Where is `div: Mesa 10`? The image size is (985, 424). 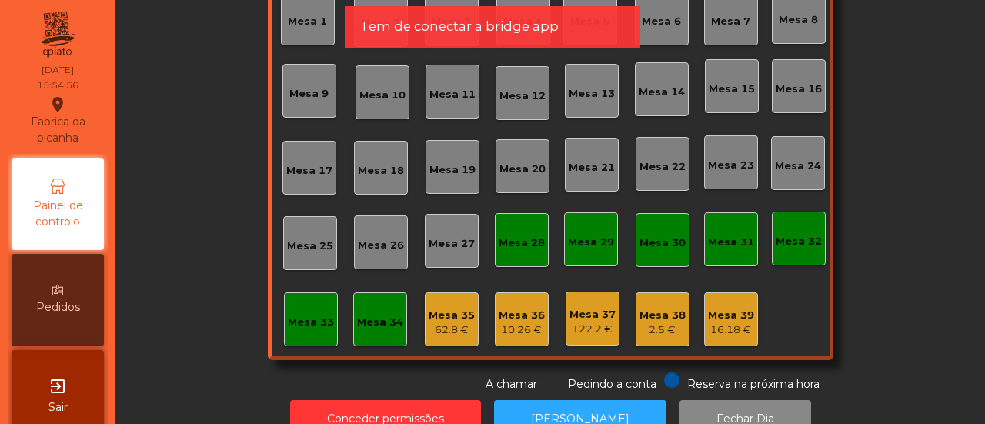
div: Mesa 10 is located at coordinates (383, 95).